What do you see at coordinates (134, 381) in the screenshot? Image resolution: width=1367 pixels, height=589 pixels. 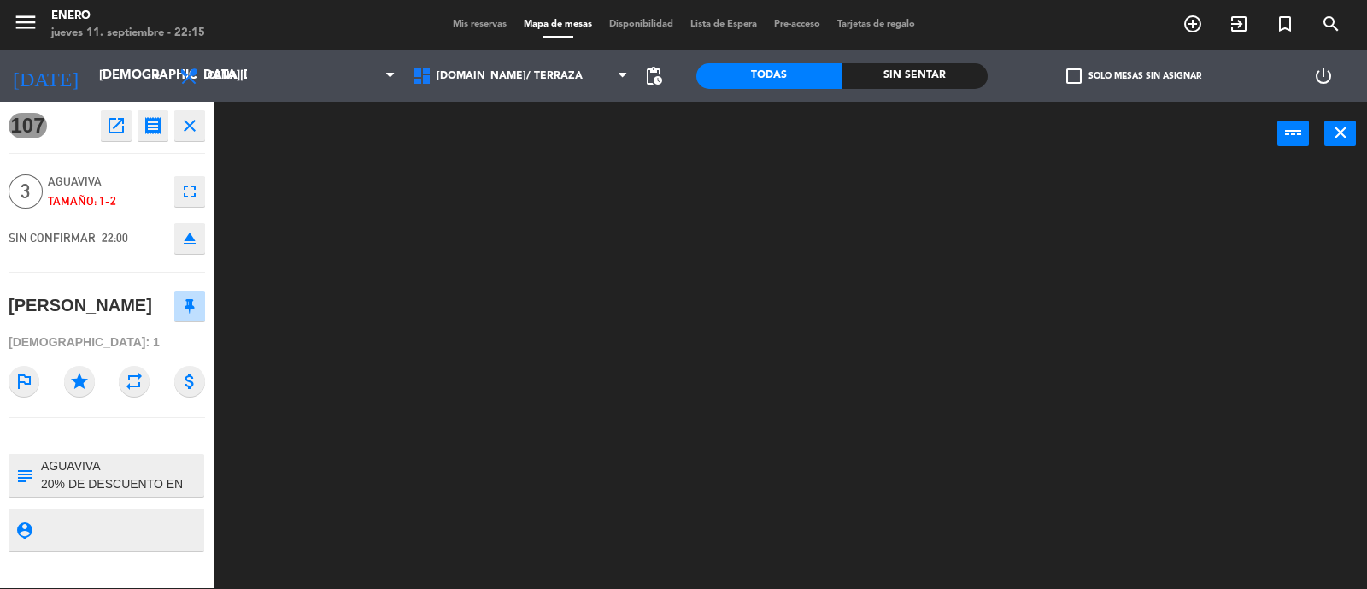 I see `i: repeat` at bounding box center [134, 381].